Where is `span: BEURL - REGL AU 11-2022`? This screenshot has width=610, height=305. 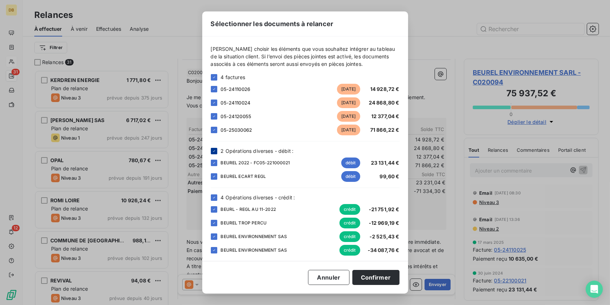 span: BEURL - REGL AU 11-2022 is located at coordinates (249, 209).